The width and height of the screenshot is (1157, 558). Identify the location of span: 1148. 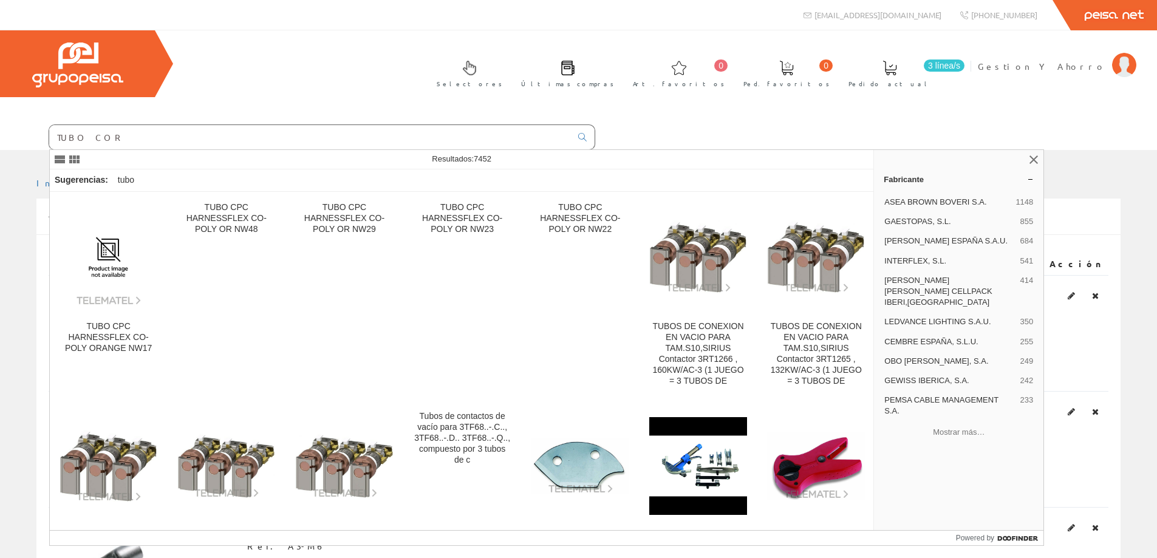
(1024, 202).